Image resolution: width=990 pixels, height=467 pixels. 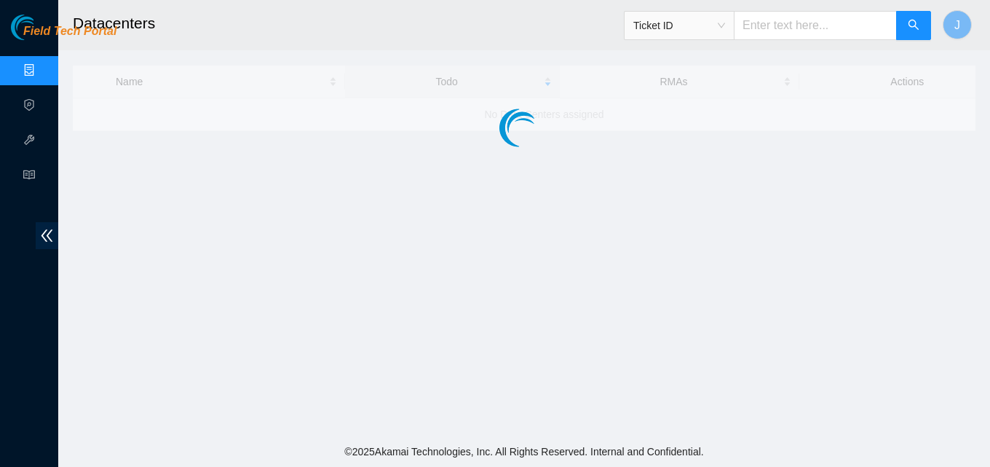 What do you see at coordinates (29, 177) in the screenshot?
I see `span: read` at bounding box center [29, 177].